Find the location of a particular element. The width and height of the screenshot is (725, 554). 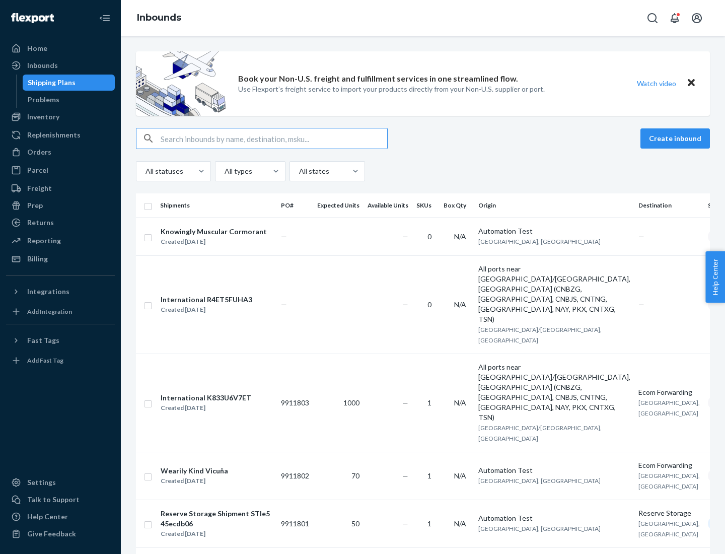

div: Replenishments is located at coordinates (54, 135).